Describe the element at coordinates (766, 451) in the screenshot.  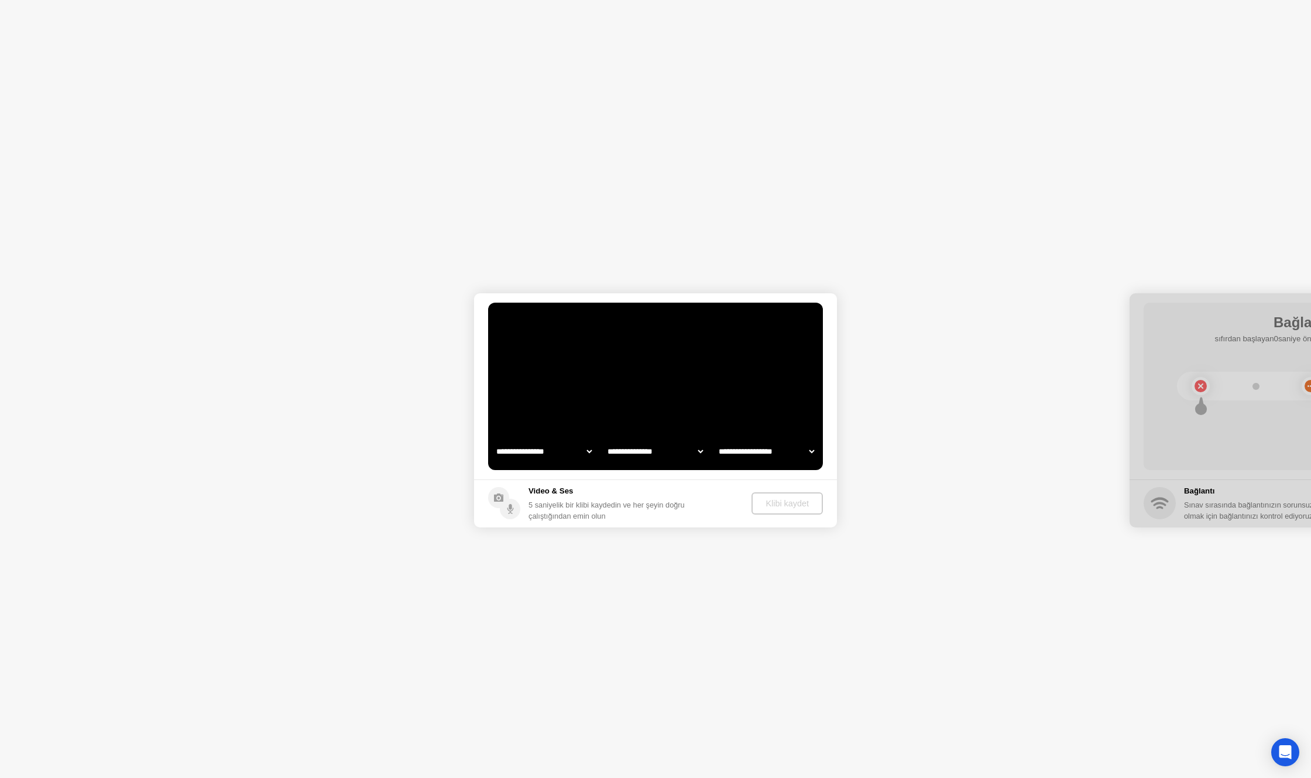
I see `select: Available microphones` at that location.